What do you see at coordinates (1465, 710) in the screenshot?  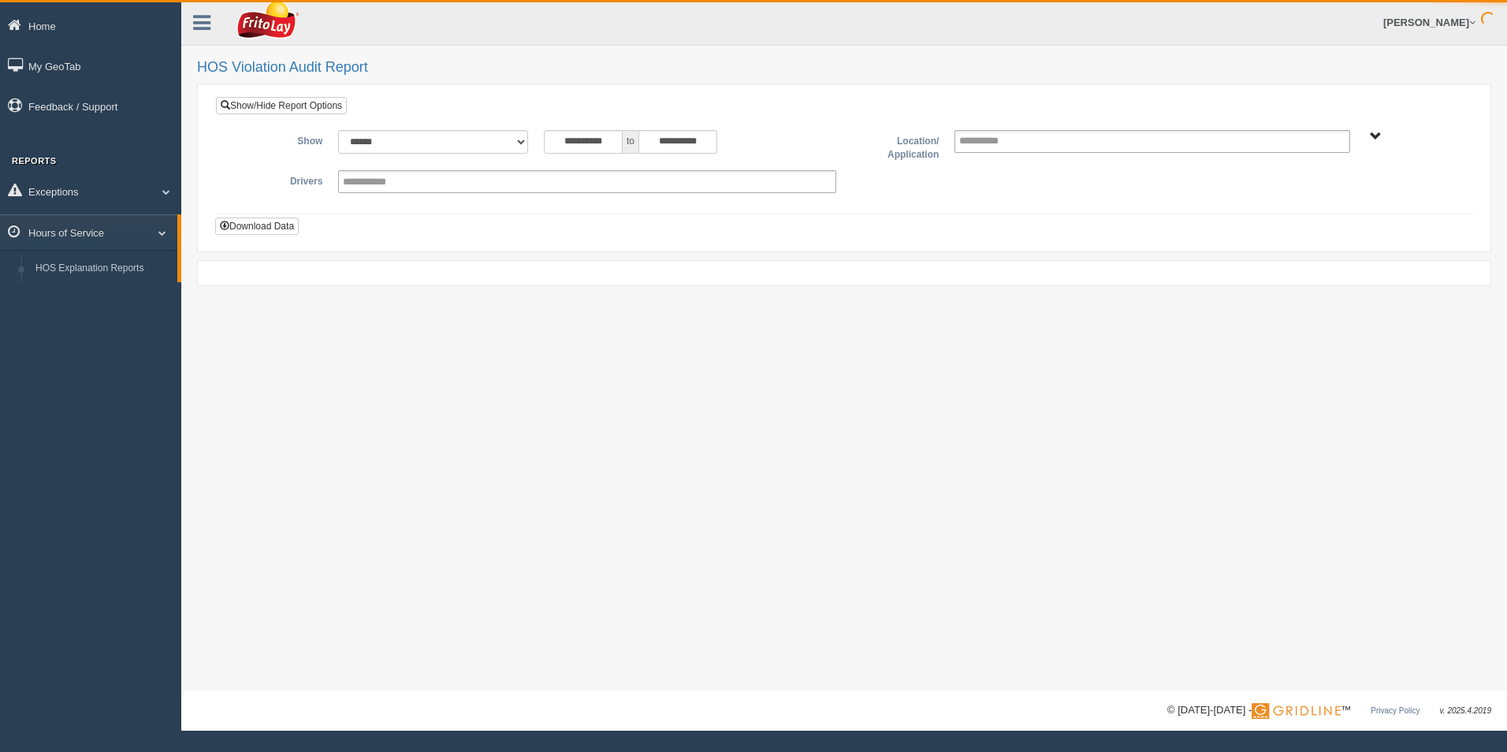 I see `span: v. 2025.4.2019` at bounding box center [1465, 710].